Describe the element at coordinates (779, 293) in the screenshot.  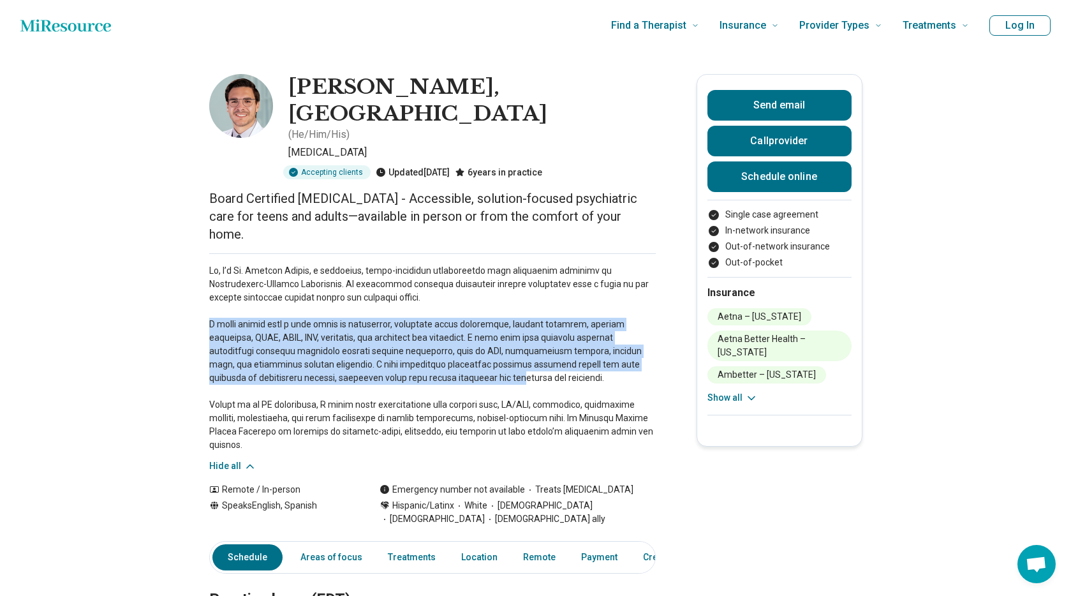
I see `h2: Insurance` at that location.